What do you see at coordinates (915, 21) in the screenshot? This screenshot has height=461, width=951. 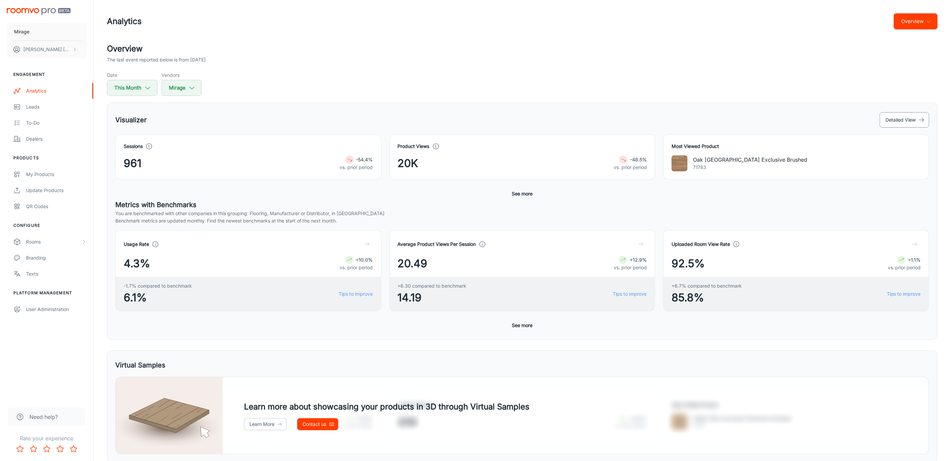 I see `button: Overview` at bounding box center [915, 21].